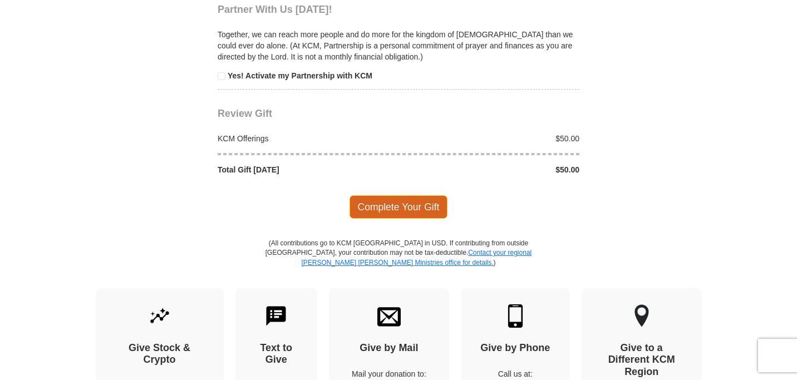  Describe the element at coordinates (642, 316) in the screenshot. I see `img: other-region` at that location.